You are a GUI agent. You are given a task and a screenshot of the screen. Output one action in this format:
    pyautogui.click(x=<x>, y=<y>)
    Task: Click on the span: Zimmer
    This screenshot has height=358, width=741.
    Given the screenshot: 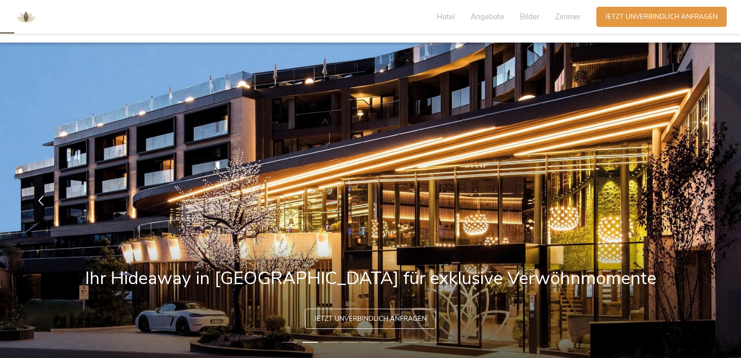 What is the action you would take?
    pyautogui.click(x=568, y=17)
    